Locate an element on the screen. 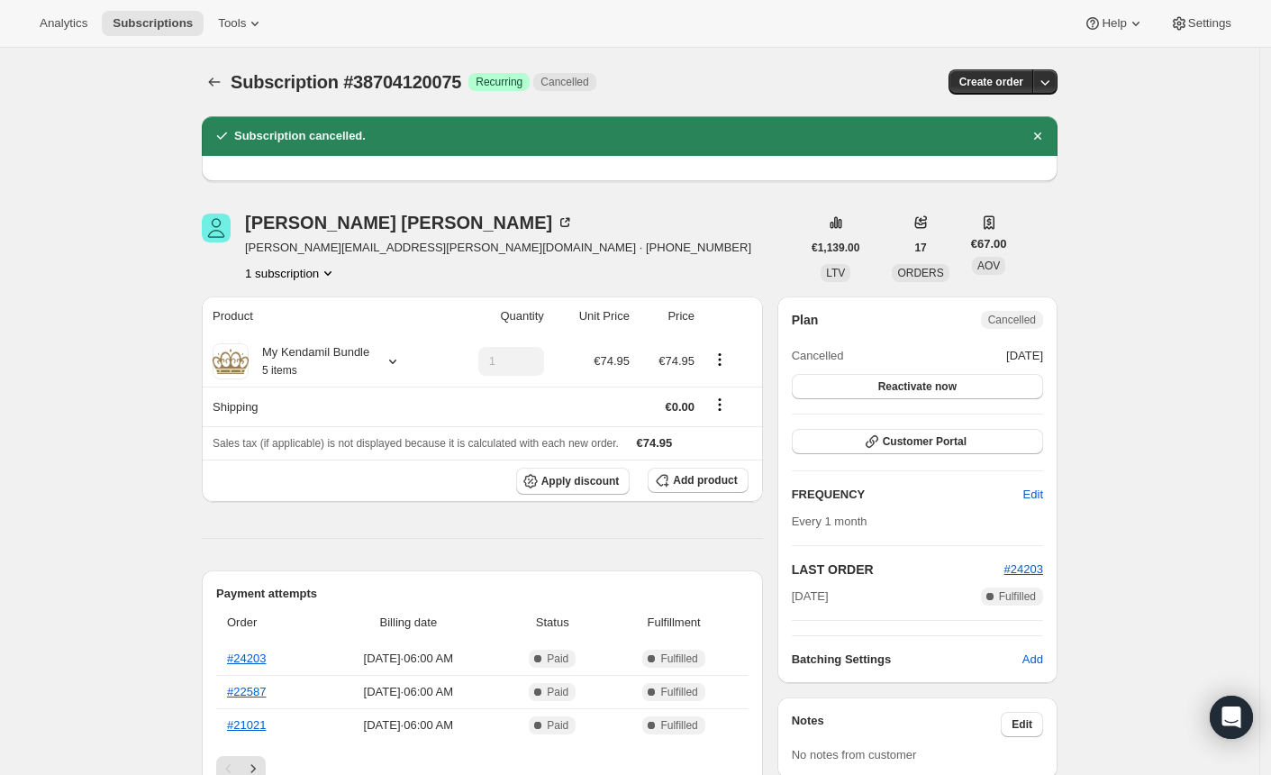 This screenshot has height=775, width=1271. button: Add product is located at coordinates (697, 480).